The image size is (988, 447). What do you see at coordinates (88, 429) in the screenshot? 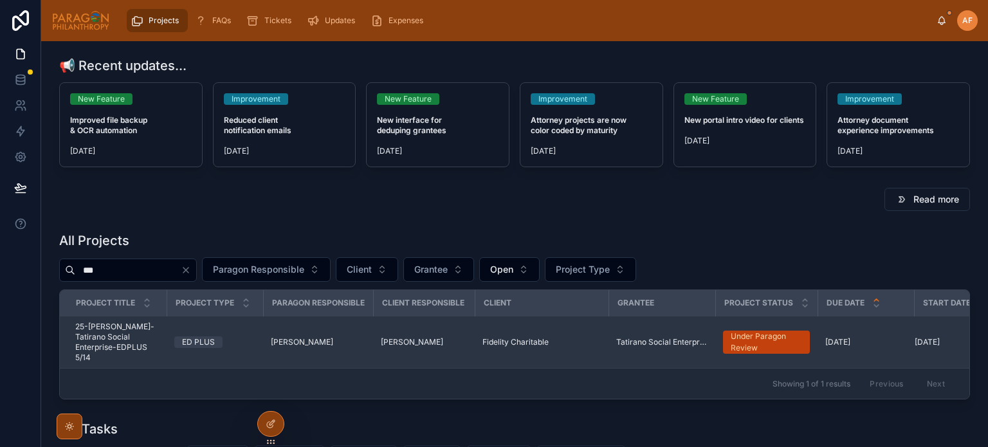
I see `h1: My Tasks` at bounding box center [88, 429].